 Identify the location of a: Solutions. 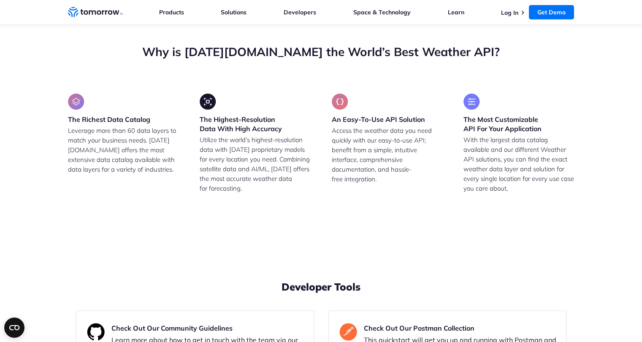
(233, 12).